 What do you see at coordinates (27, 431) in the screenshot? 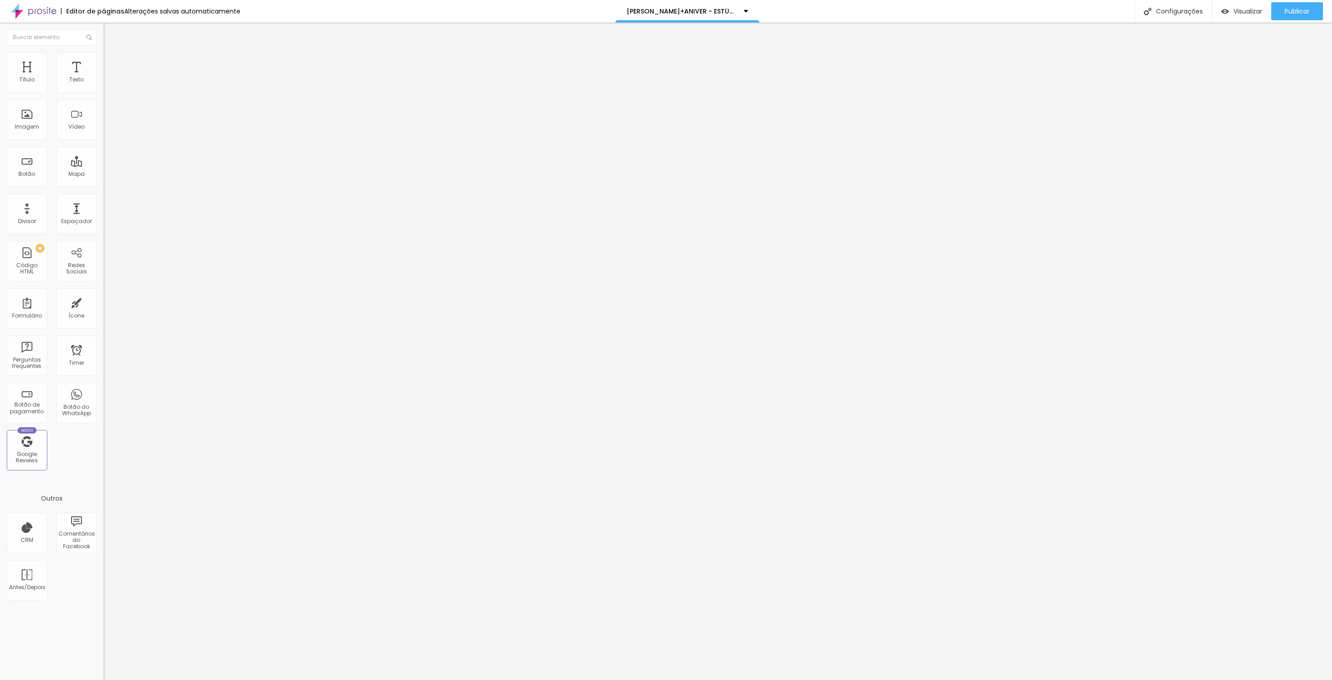
I see `div: Novo` at bounding box center [27, 431].